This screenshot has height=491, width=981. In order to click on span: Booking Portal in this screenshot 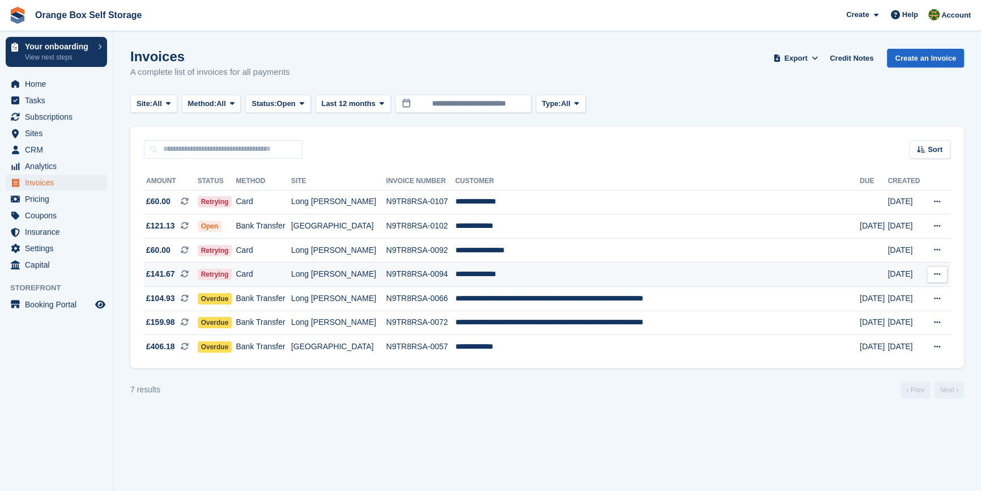, I will do `click(59, 304)`.